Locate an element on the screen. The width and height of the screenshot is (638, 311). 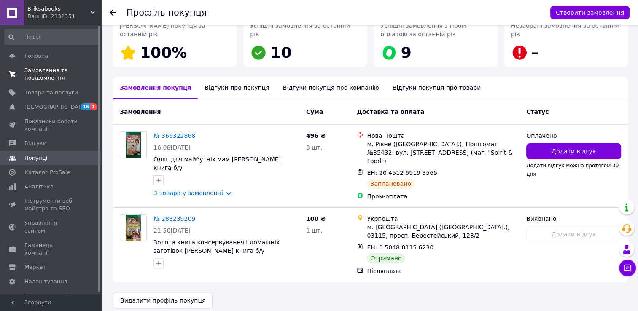
div: Післяплата is located at coordinates (443, 271).